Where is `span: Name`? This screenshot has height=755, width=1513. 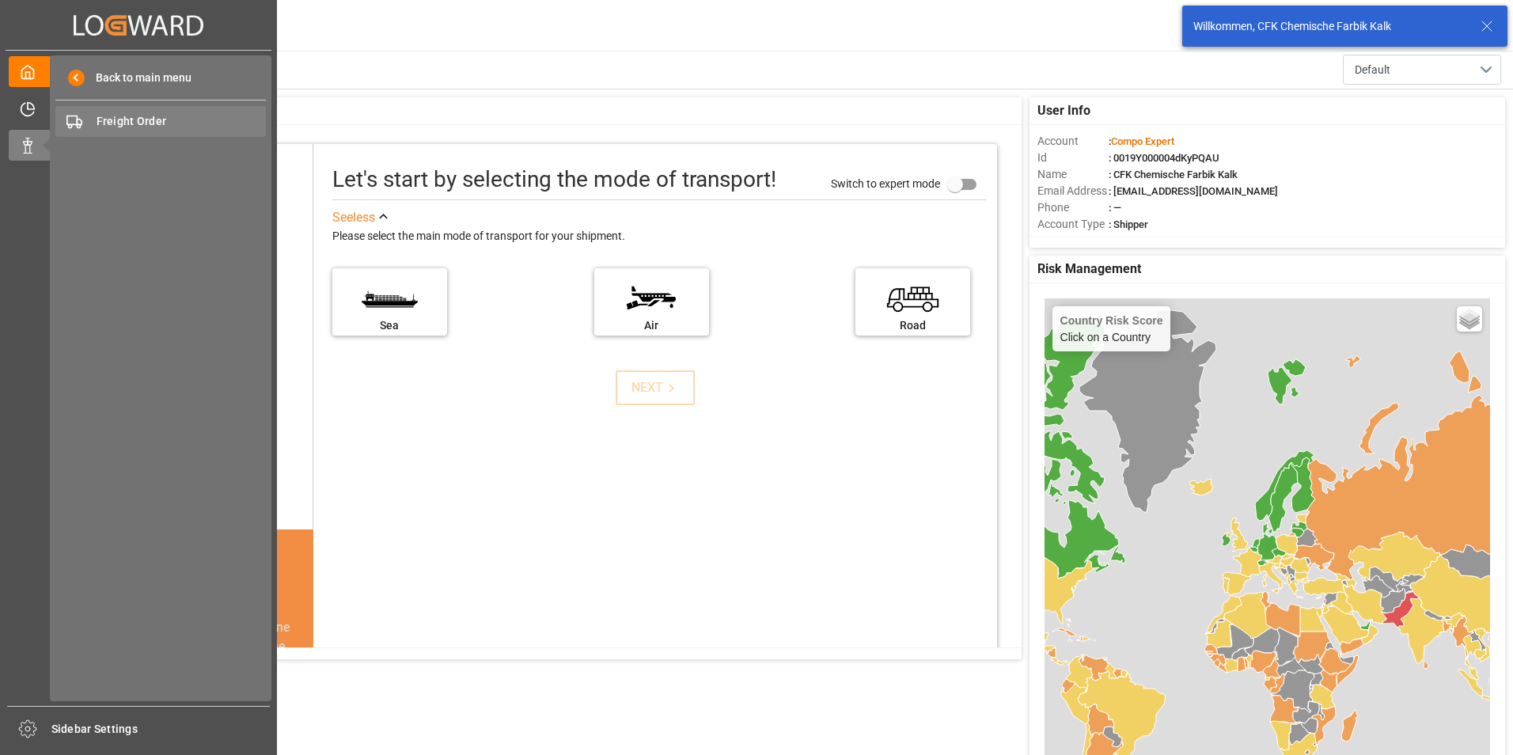 span: Name is located at coordinates (1073, 174).